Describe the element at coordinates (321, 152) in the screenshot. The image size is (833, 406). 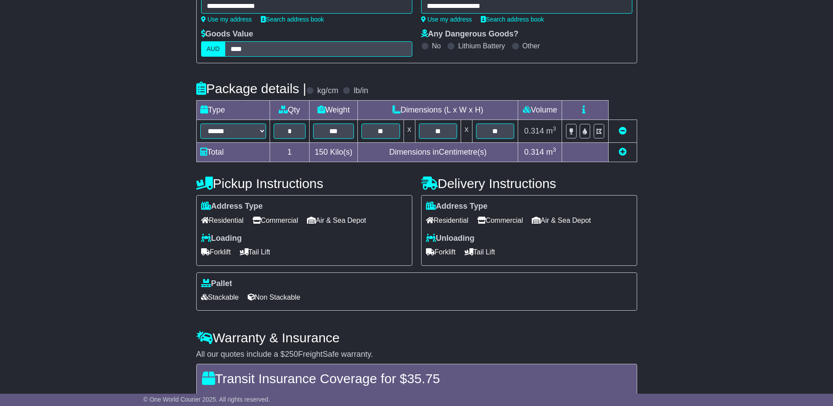
I see `span: 150` at that location.